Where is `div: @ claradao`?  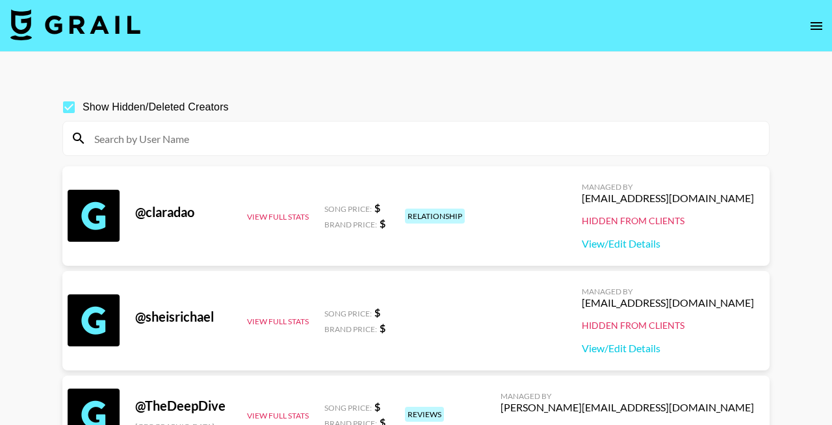 div: @ claradao is located at coordinates (183, 212).